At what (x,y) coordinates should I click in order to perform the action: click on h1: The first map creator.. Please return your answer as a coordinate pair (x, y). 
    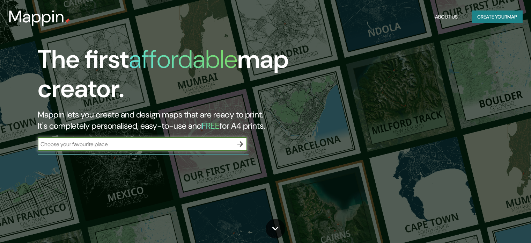
    Looking at the image, I should click on (170, 77).